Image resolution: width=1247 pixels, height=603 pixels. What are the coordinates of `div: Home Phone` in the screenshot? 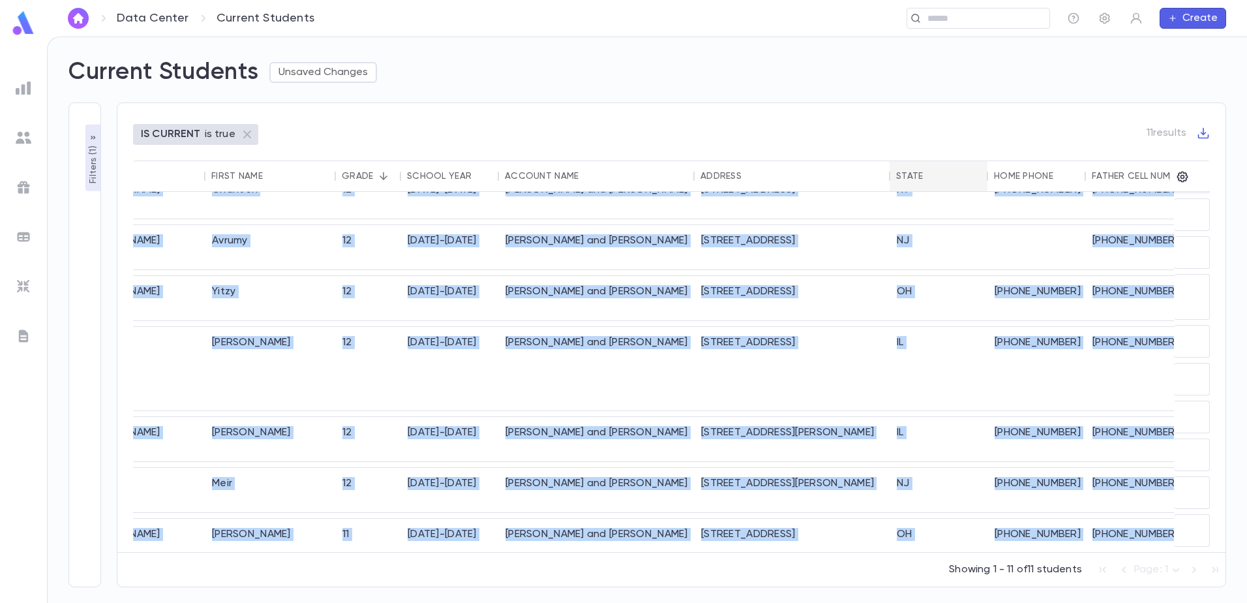 It's located at (1023, 176).